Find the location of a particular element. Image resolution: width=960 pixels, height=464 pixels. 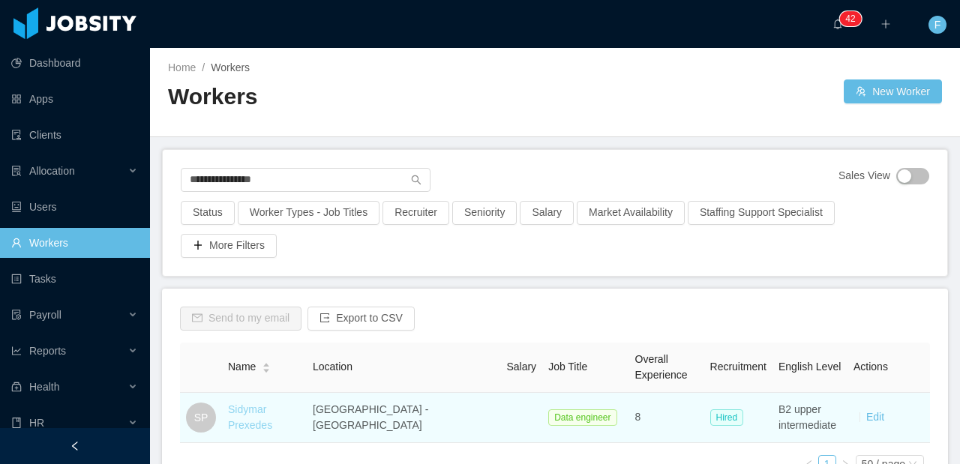

span: Location is located at coordinates (332, 367).